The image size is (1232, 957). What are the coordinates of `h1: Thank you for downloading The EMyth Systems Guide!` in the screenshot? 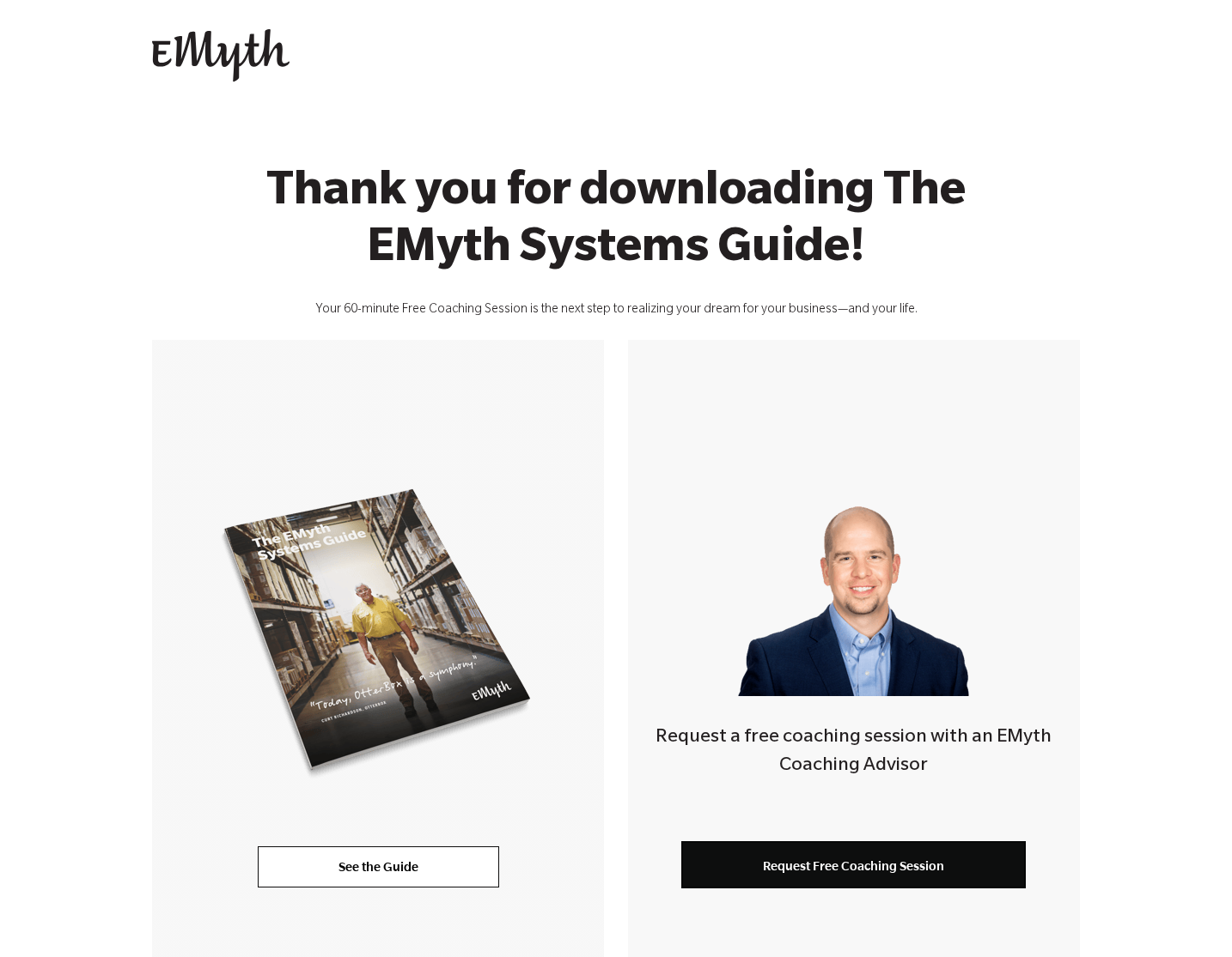 It's located at (616, 224).